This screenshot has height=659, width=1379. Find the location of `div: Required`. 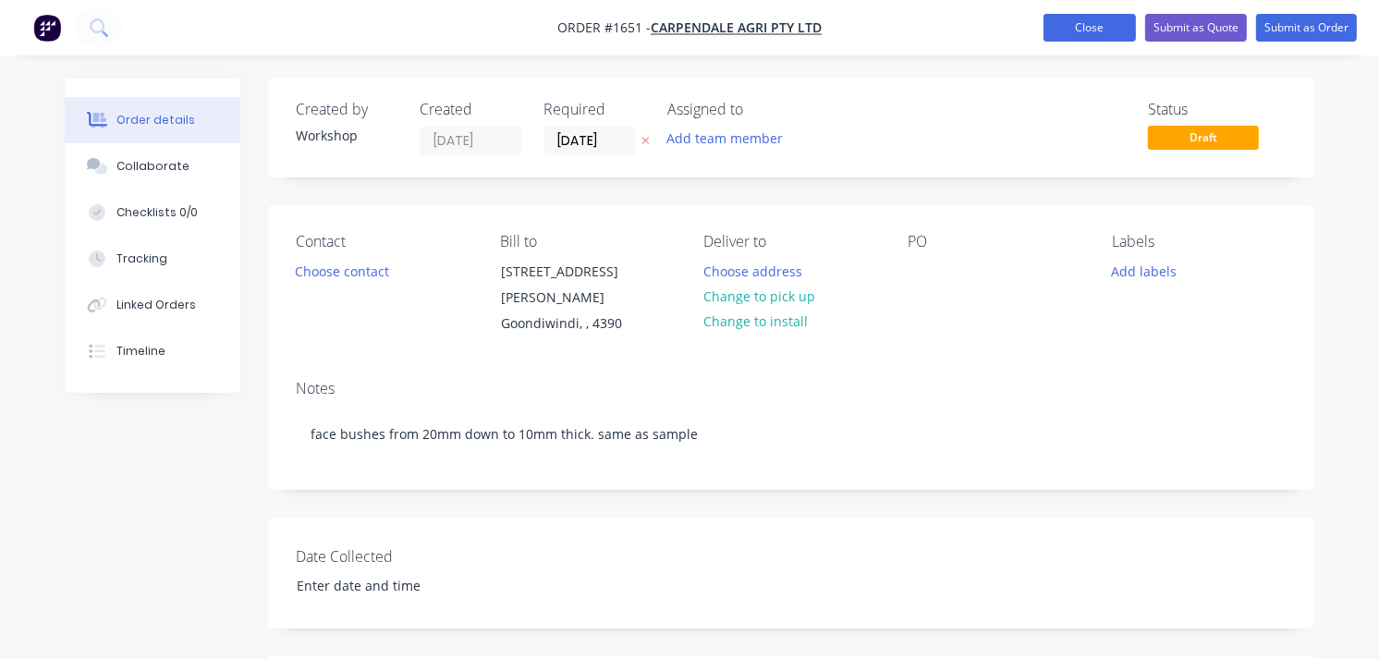

div: Required is located at coordinates (594, 109).